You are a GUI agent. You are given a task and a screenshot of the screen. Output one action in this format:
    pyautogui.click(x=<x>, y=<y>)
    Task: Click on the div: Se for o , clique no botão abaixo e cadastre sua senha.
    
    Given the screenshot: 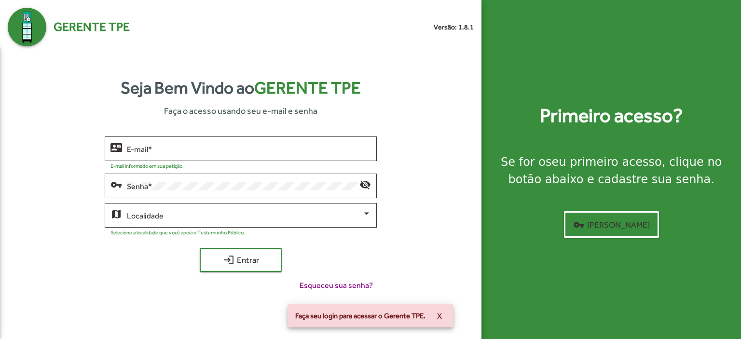 What is the action you would take?
    pyautogui.click(x=611, y=171)
    